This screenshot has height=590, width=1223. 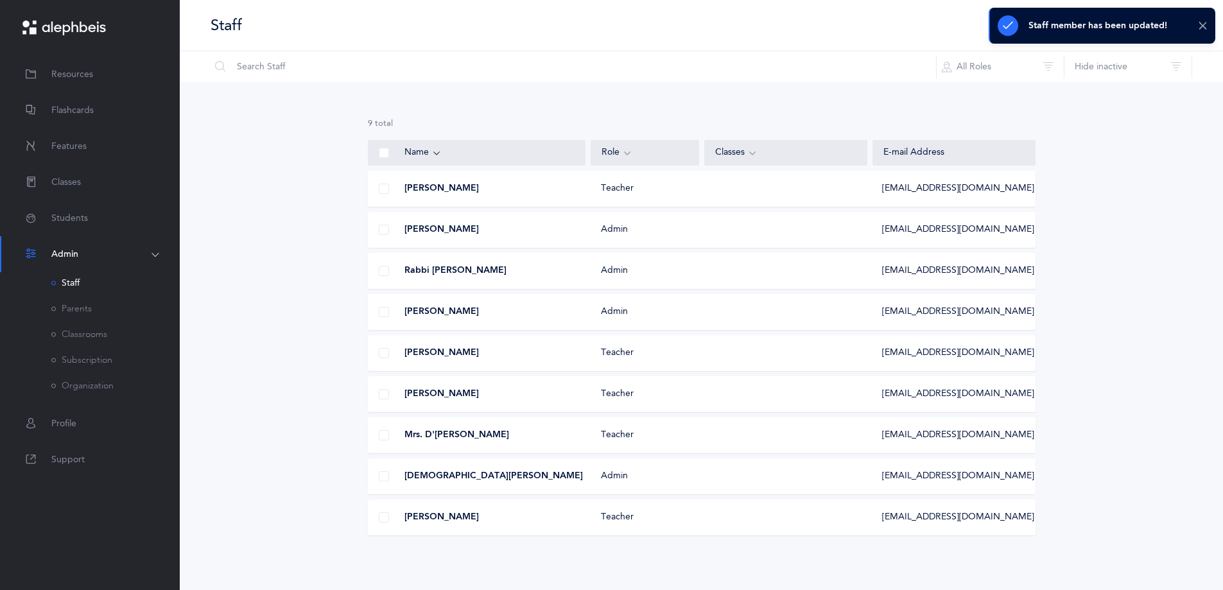 What do you see at coordinates (1128, 67) in the screenshot?
I see `button: Hide inactive` at bounding box center [1128, 67].